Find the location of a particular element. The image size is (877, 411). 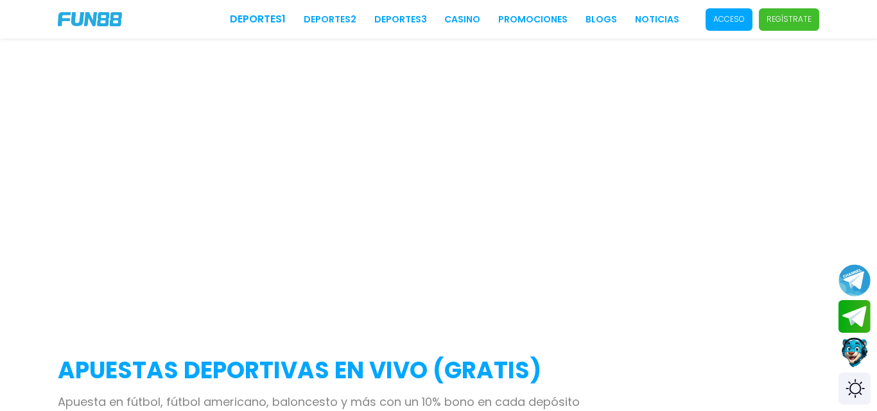

h2: APUESTAS DEPORTIVAS EN VIVO (gratis) is located at coordinates (438, 371).